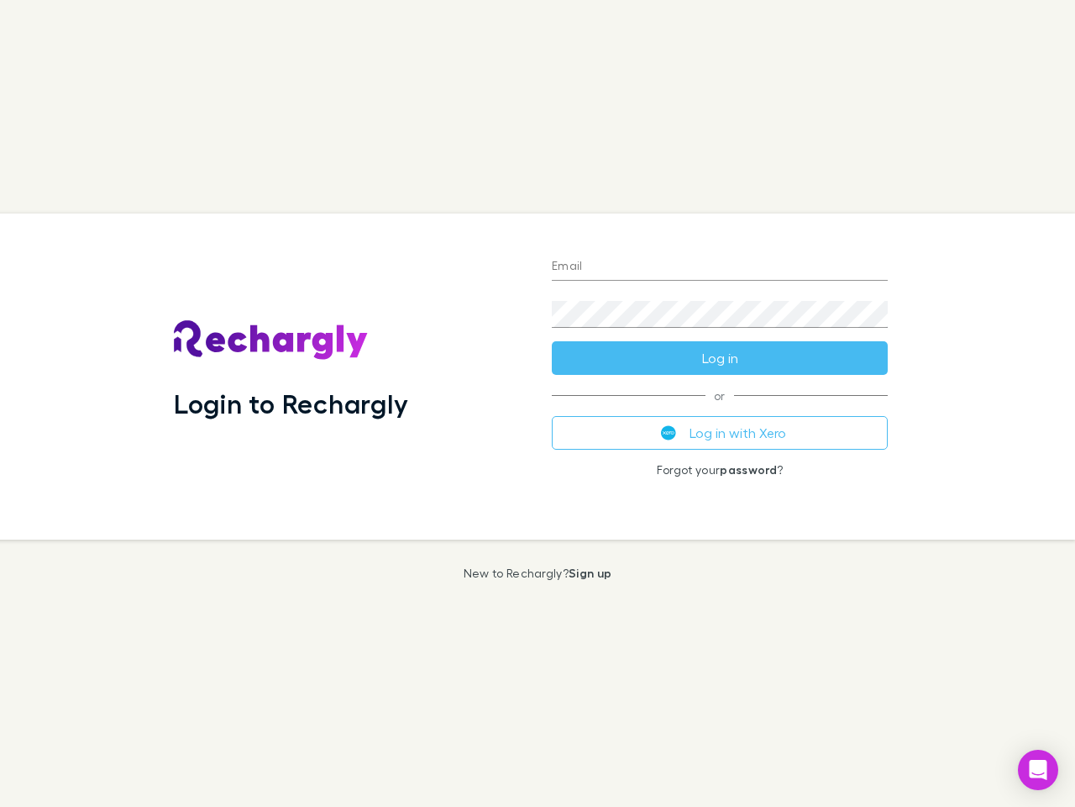  What do you see at coordinates (720, 470) in the screenshot?
I see `p: Forgot your ?` at bounding box center [720, 470].